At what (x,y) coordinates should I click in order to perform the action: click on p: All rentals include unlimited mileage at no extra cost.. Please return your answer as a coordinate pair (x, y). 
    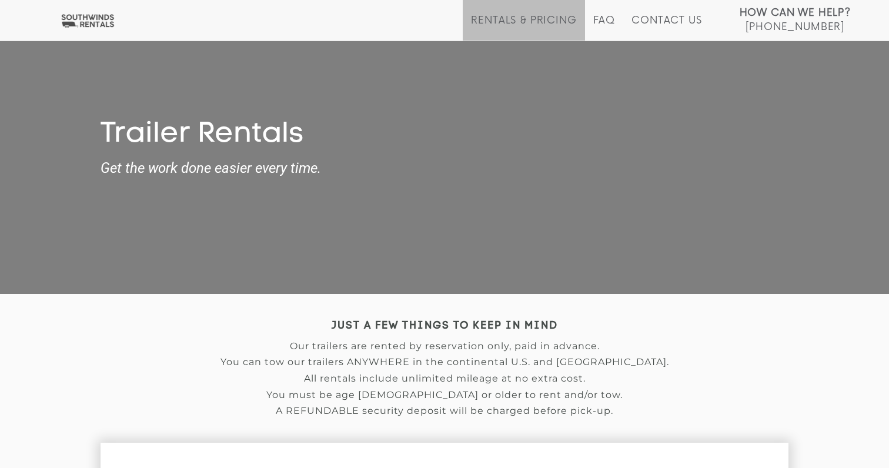
    Looking at the image, I should click on (444, 379).